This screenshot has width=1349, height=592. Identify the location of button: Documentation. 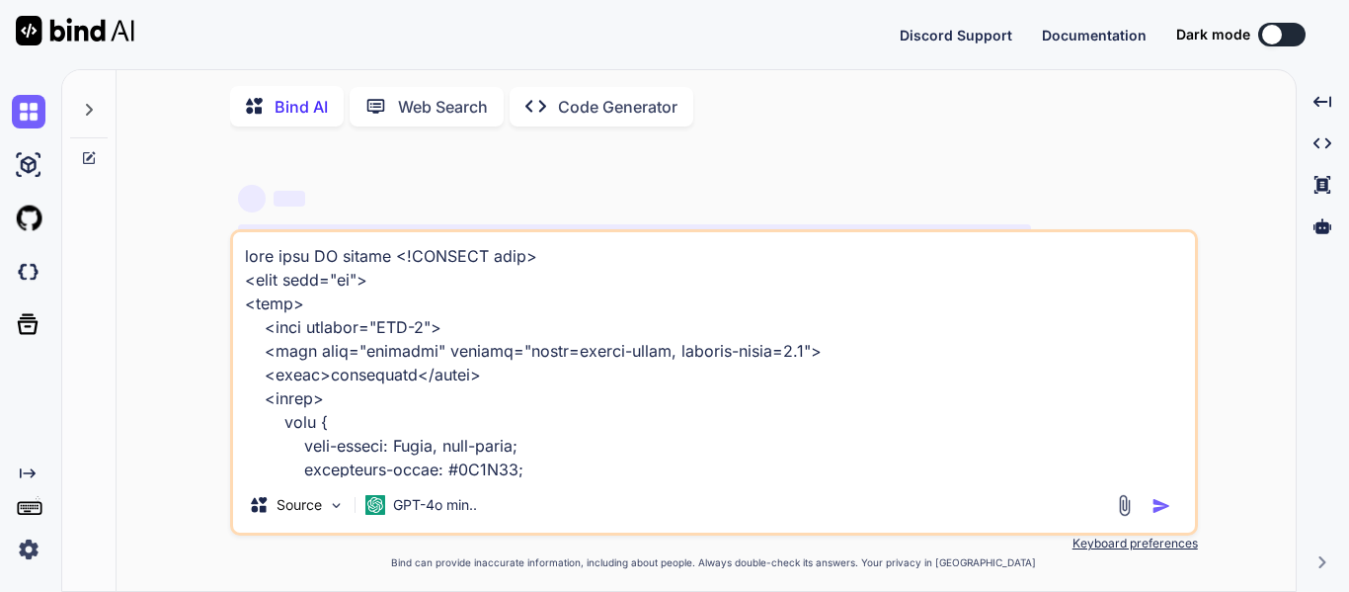
(1094, 35).